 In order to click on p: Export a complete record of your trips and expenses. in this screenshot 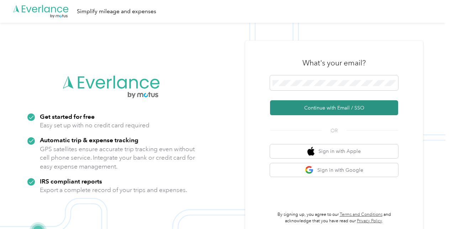, I will do `click(114, 190)`.